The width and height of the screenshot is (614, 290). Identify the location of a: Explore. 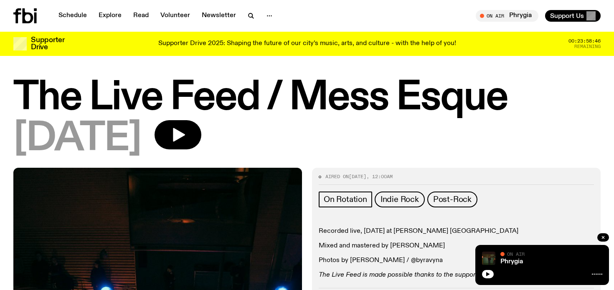
(110, 16).